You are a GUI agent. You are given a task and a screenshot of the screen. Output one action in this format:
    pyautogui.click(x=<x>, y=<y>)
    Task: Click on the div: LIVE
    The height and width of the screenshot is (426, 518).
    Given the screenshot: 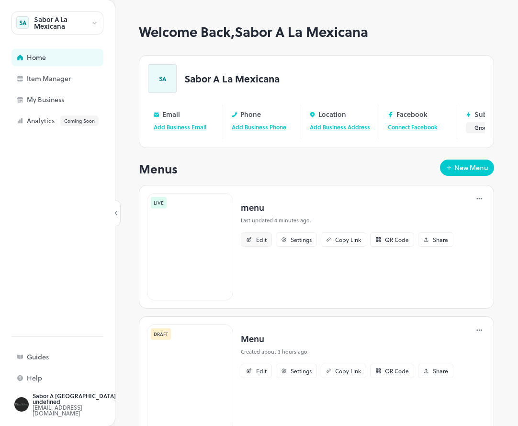 What is the action you would take?
    pyautogui.click(x=158, y=203)
    